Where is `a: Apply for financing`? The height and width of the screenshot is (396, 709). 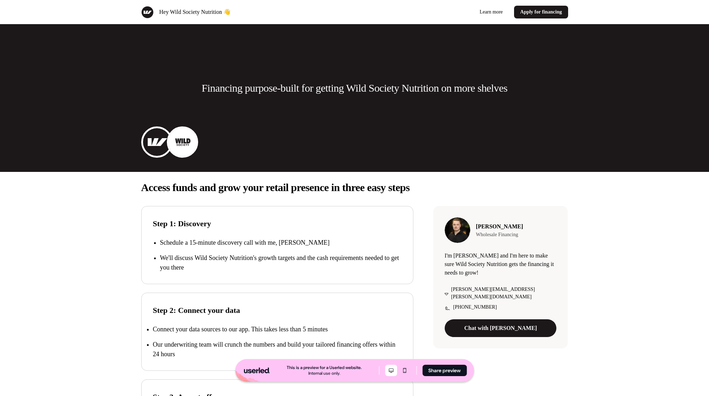 a: Apply for financing is located at coordinates (540, 12).